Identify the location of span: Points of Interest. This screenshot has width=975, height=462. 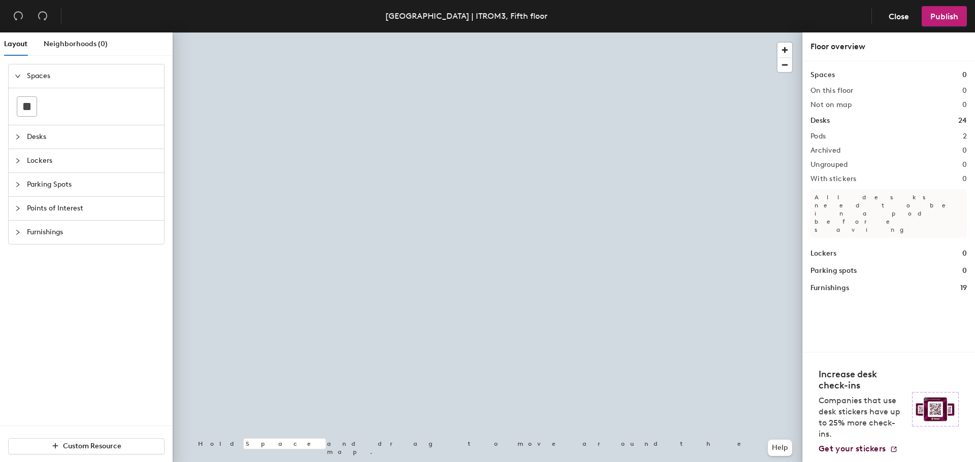
(92, 209).